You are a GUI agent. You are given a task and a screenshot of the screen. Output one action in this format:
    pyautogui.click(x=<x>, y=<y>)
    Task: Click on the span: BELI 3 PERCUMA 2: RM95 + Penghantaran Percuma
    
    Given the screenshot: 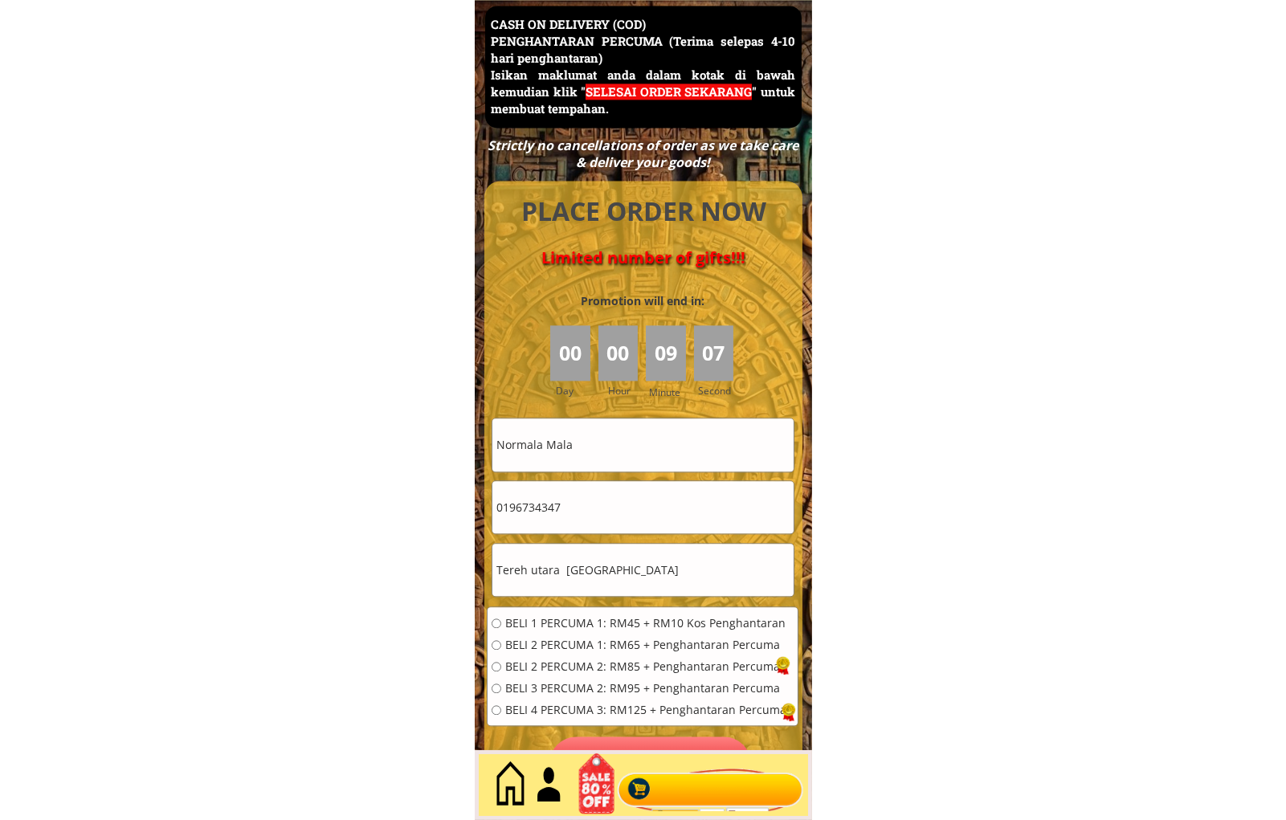 What is the action you would take?
    pyautogui.click(x=646, y=688)
    